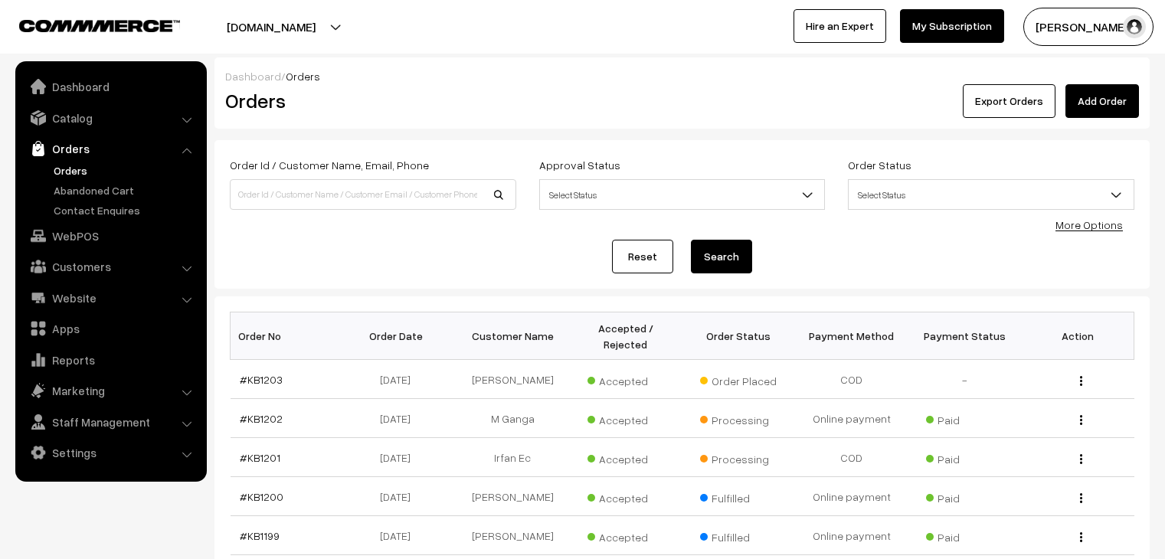  What do you see at coordinates (303, 76) in the screenshot?
I see `span: Orders` at bounding box center [303, 76].